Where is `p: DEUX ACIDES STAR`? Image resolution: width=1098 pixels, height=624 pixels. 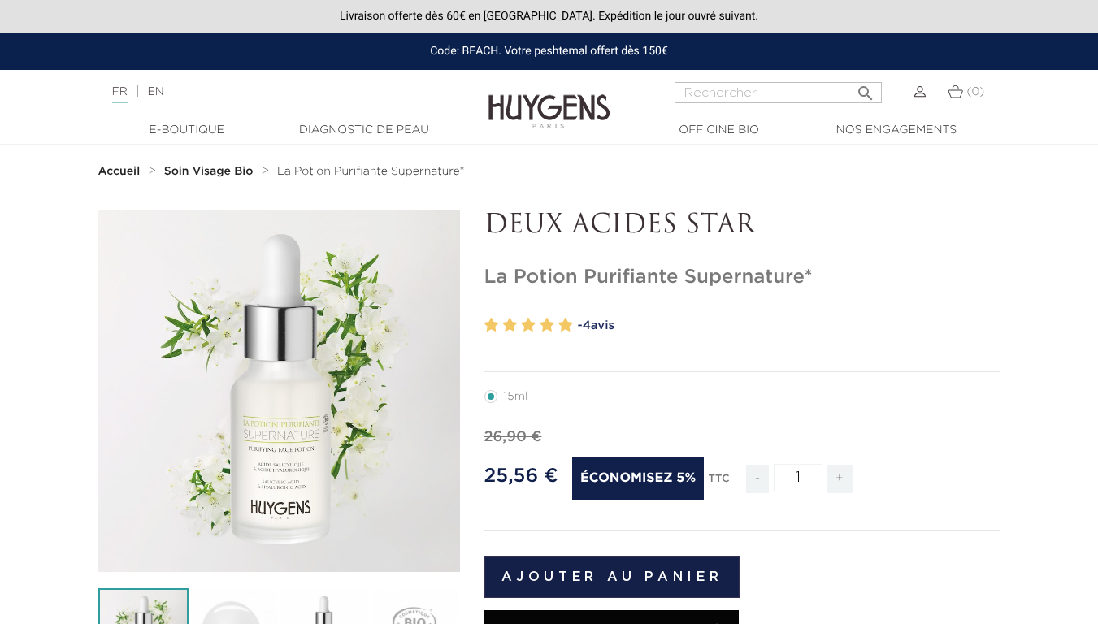 p: DEUX ACIDES STAR is located at coordinates (742, 226).